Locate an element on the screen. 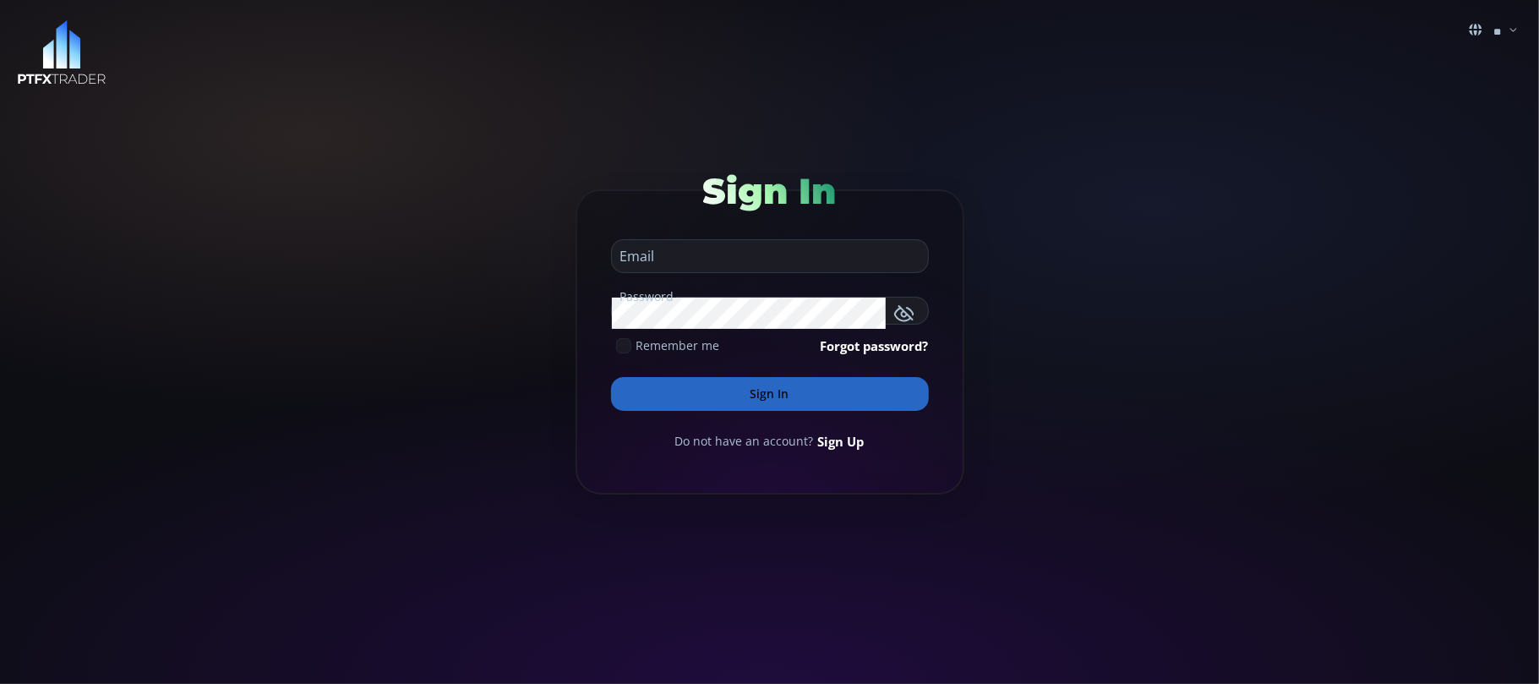  span: Remember me is located at coordinates (678, 345).